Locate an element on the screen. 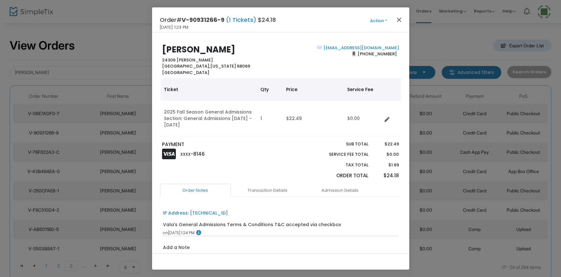 The width and height of the screenshot is (561, 277). p: Order Total is located at coordinates (342, 176).